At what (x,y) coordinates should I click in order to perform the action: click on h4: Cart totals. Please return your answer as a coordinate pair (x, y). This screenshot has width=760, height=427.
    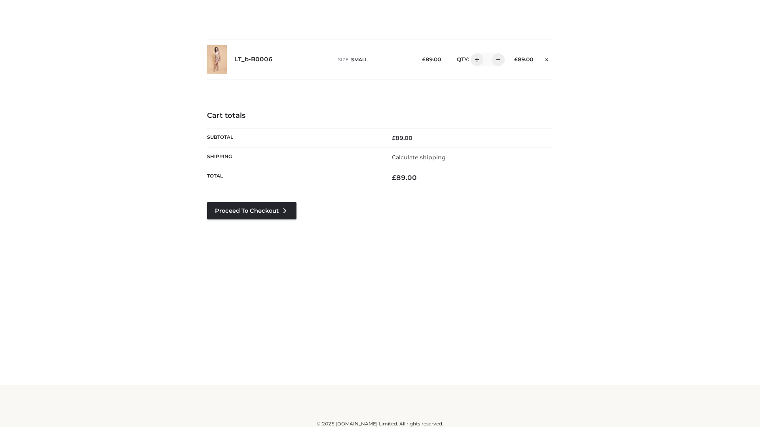
    Looking at the image, I should click on (380, 116).